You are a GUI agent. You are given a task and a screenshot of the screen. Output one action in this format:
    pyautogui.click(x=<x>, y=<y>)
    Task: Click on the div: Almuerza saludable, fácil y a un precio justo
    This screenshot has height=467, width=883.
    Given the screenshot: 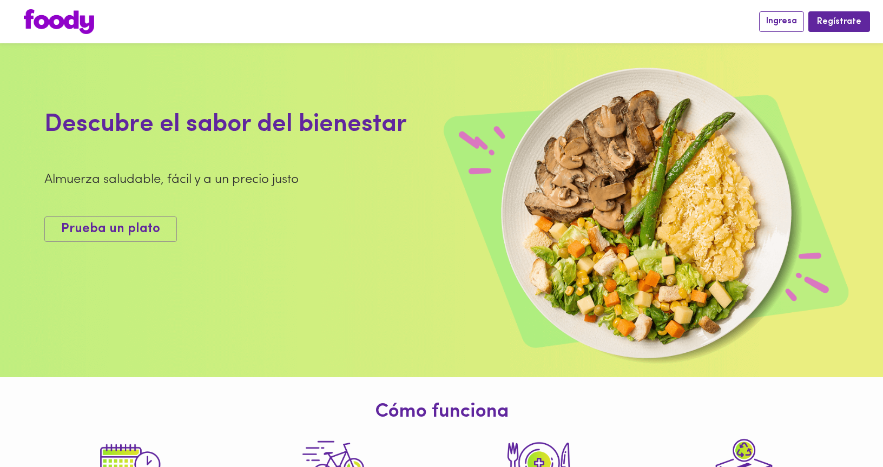 What is the action you would take?
    pyautogui.click(x=309, y=180)
    